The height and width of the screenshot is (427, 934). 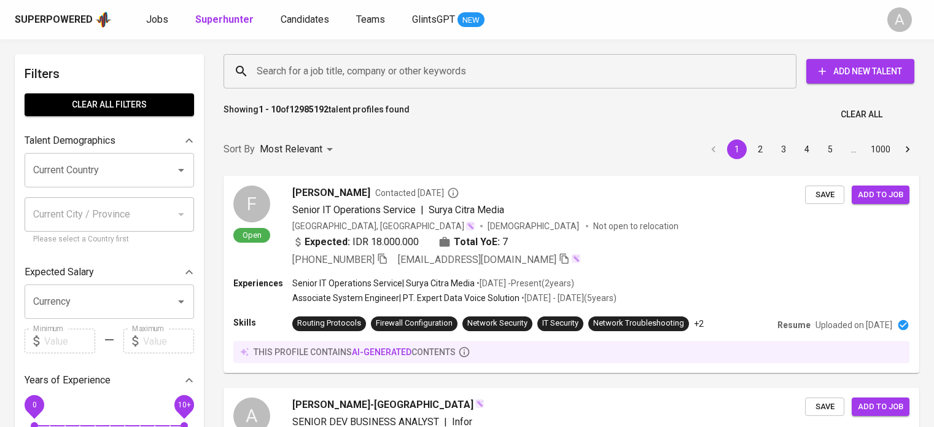 What do you see at coordinates (466, 209) in the screenshot?
I see `span: Surya Citra Media` at bounding box center [466, 209].